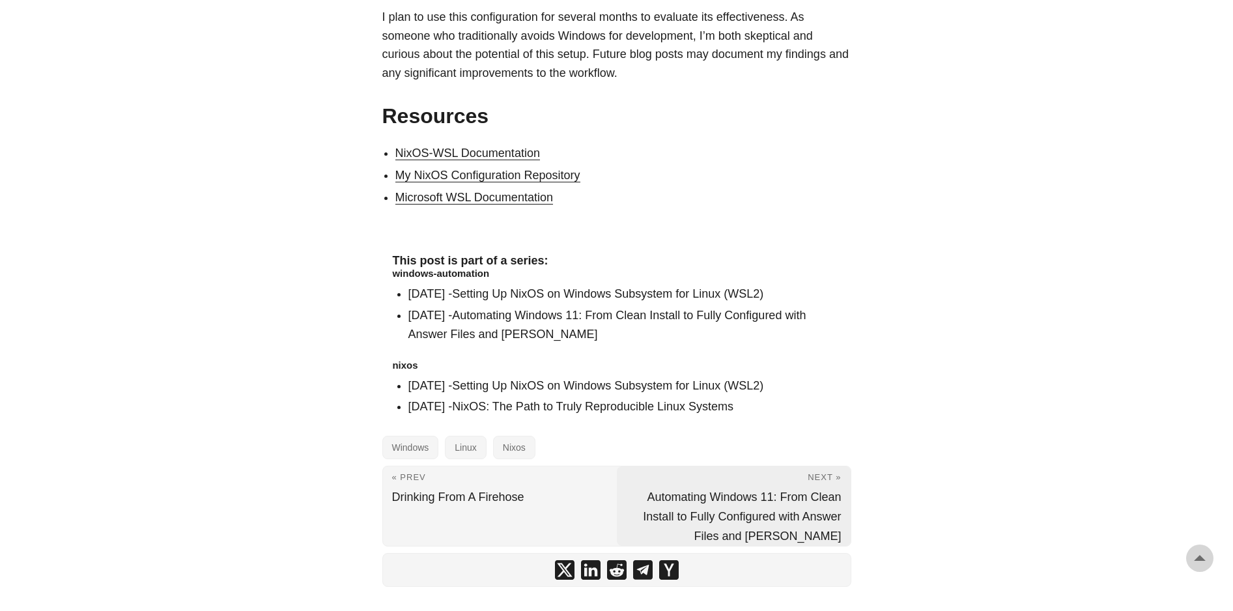  I want to click on h2: Resources, so click(617, 116).